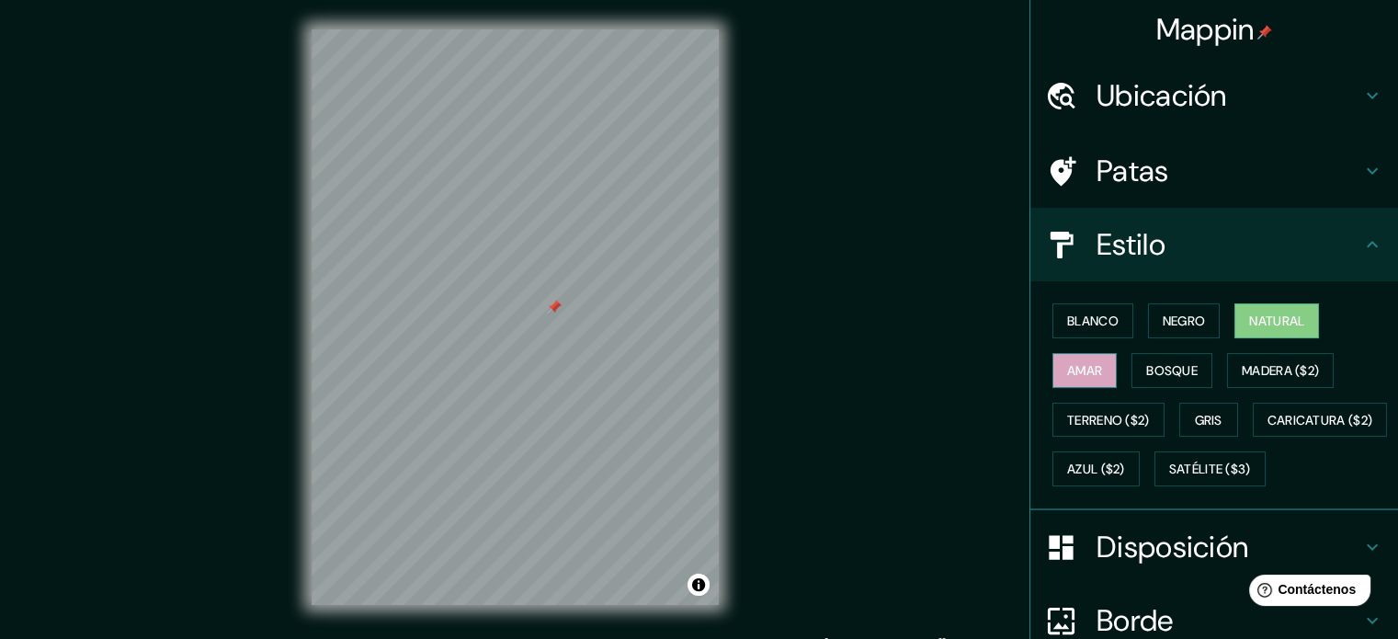 The image size is (1398, 639). Describe the element at coordinates (1093, 321) in the screenshot. I see `button: Blanco` at that location.